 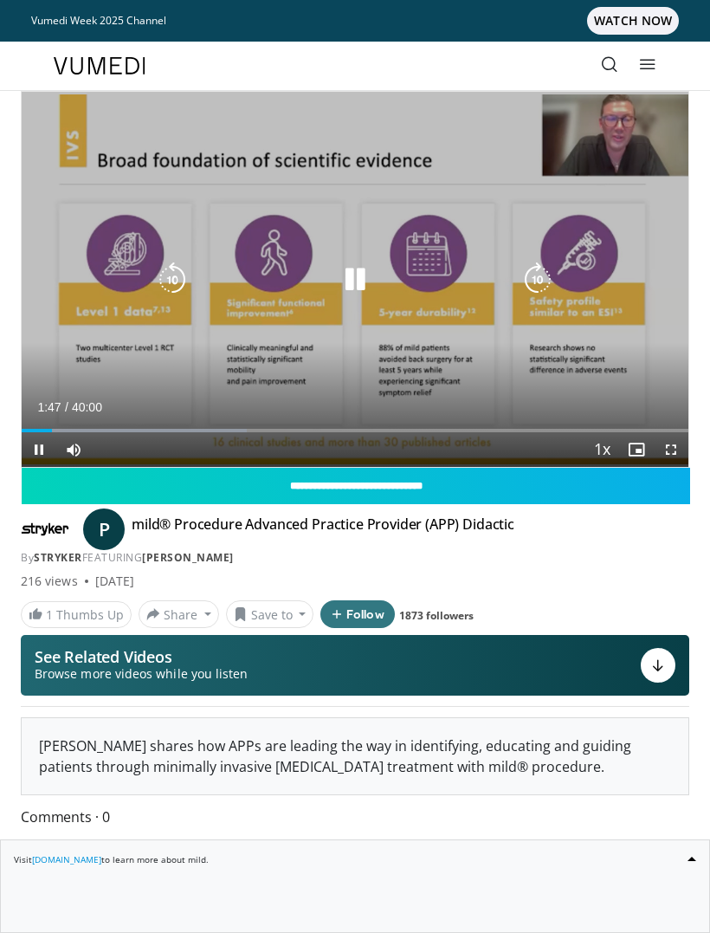 What do you see at coordinates (141, 674) in the screenshot?
I see `span: Browse more videos while you listen` at bounding box center [141, 674].